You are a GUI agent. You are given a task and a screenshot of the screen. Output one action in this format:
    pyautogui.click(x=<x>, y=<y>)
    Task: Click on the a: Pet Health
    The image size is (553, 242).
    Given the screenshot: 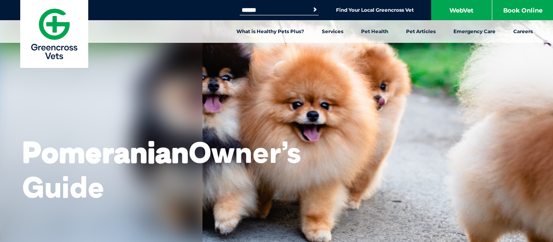 What is the action you would take?
    pyautogui.click(x=374, y=32)
    